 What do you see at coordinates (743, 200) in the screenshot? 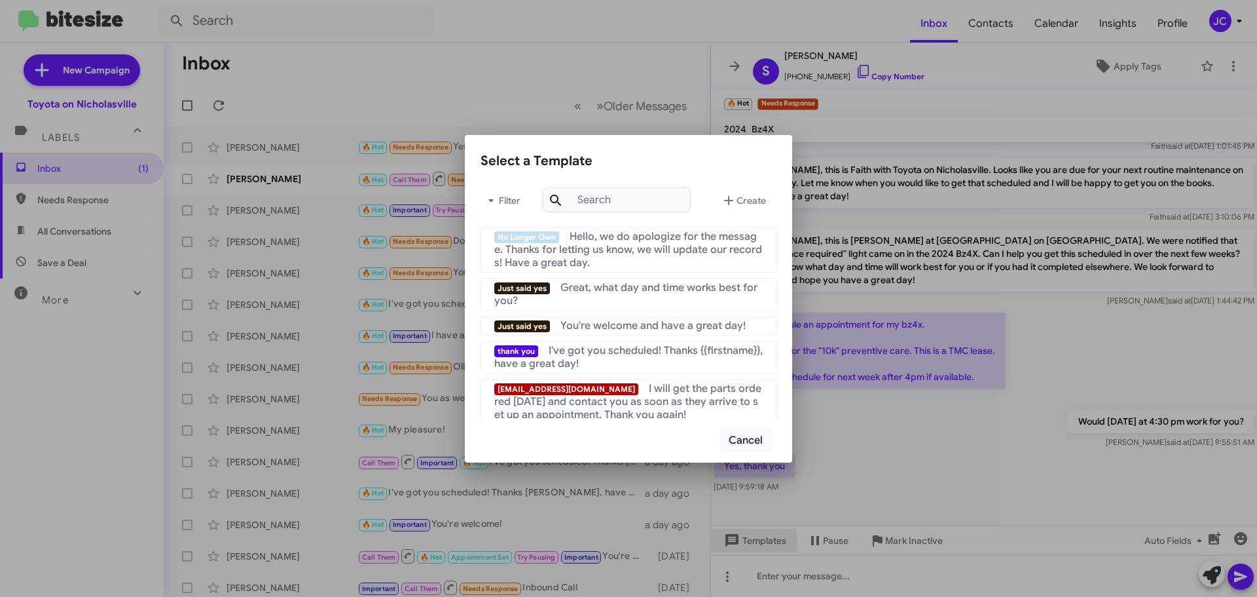
I see `button: Create` at bounding box center [743, 200].